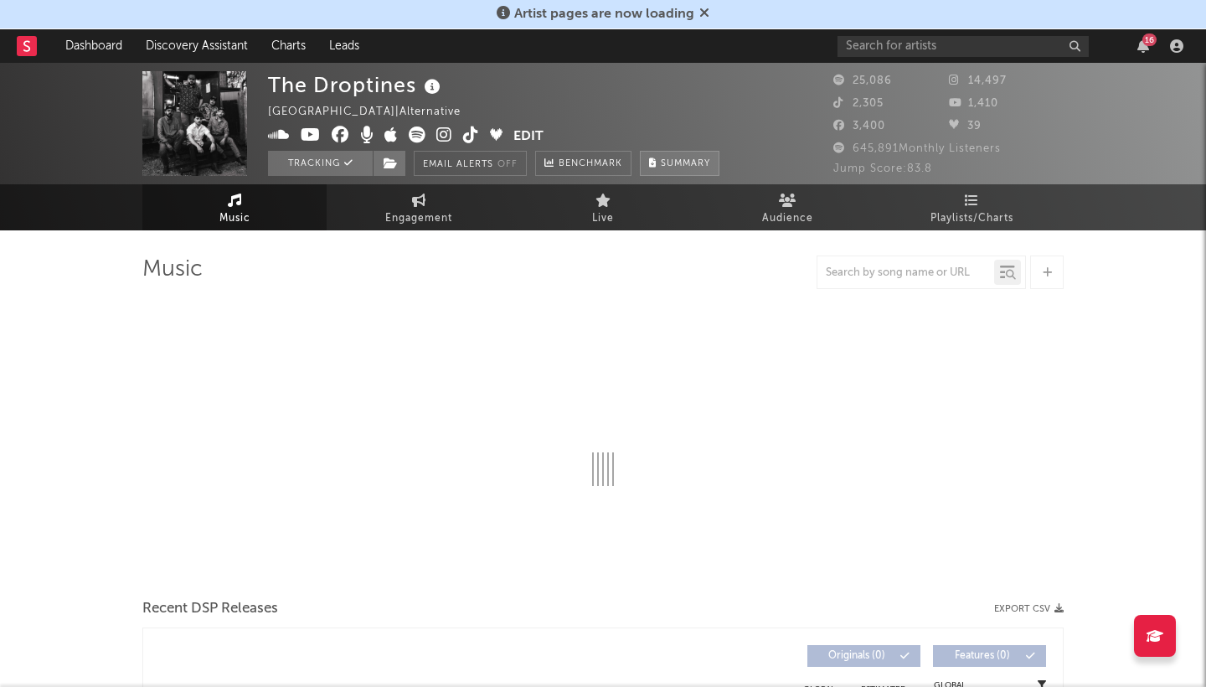  Describe the element at coordinates (320, 163) in the screenshot. I see `button: Tracking` at that location.